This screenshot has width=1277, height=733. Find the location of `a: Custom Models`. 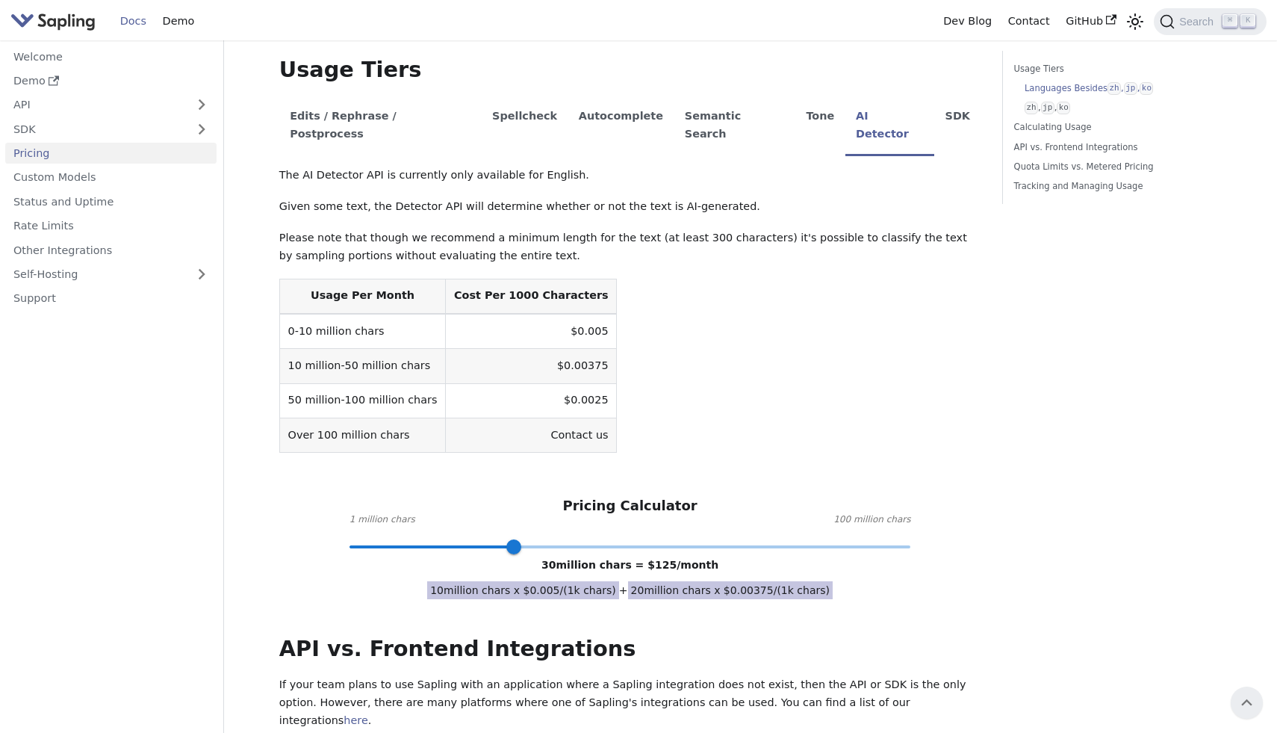

a: Custom Models is located at coordinates (111, 177).